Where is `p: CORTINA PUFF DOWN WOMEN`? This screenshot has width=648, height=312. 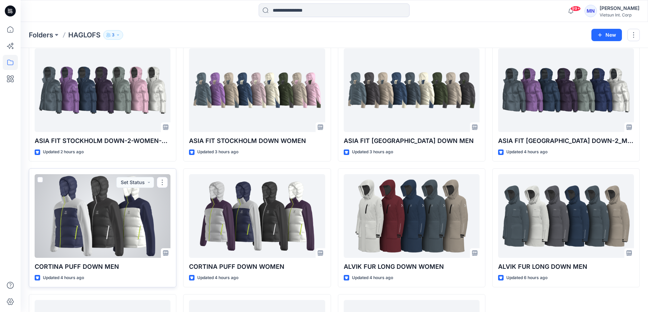 p: CORTINA PUFF DOWN WOMEN is located at coordinates (257, 267).